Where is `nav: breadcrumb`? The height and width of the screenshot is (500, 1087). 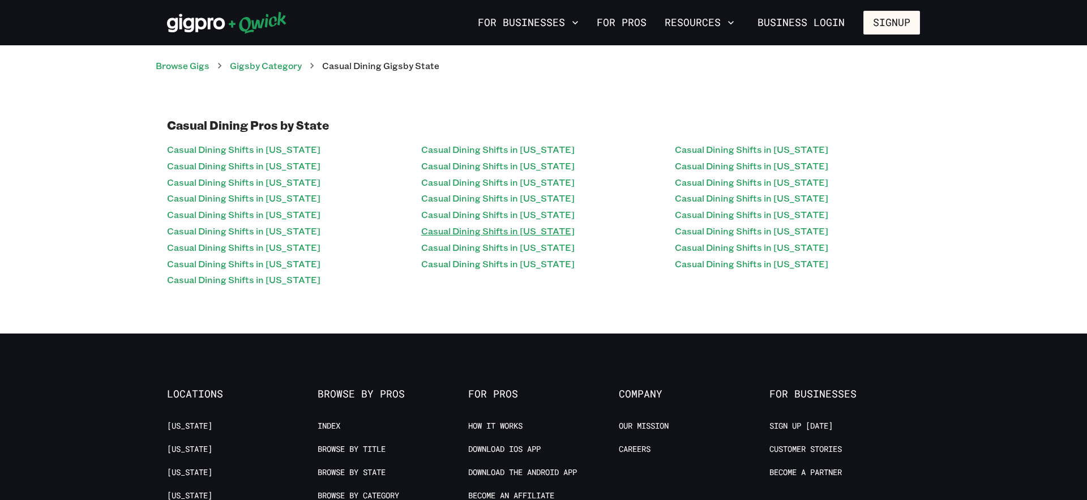 nav: breadcrumb is located at coordinates (543, 66).